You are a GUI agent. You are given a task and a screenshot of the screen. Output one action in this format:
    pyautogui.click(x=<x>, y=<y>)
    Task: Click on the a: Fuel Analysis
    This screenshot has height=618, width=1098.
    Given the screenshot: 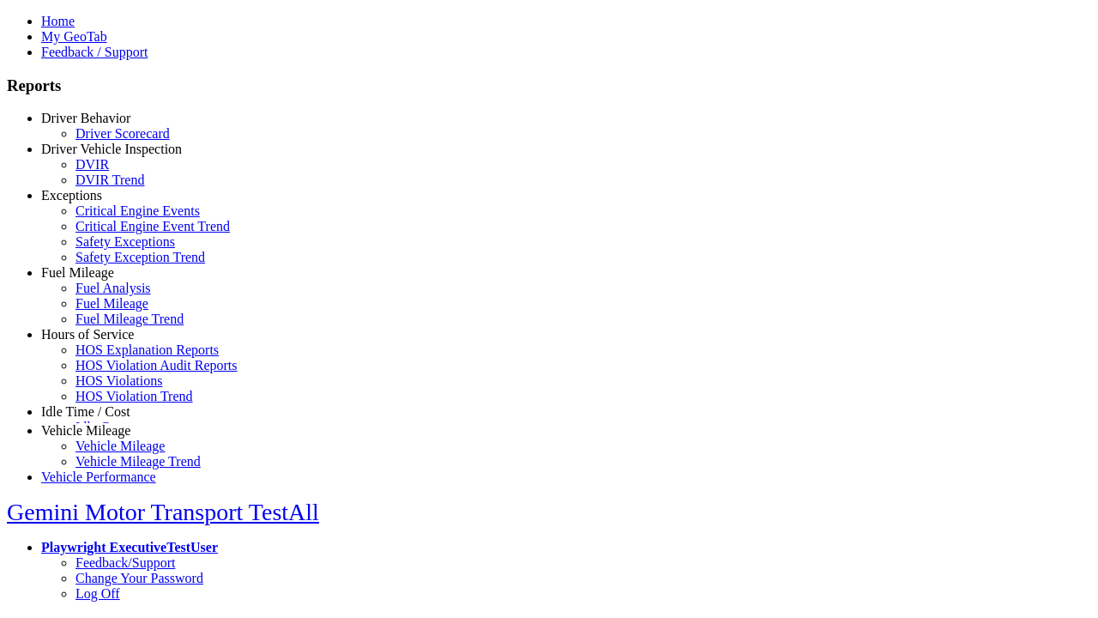 What is the action you would take?
    pyautogui.click(x=113, y=287)
    